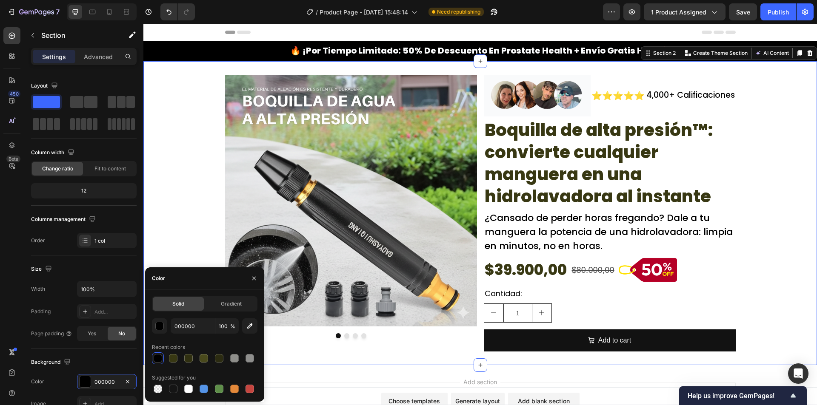 The height and width of the screenshot is (405, 817). I want to click on button: Publish, so click(778, 12).